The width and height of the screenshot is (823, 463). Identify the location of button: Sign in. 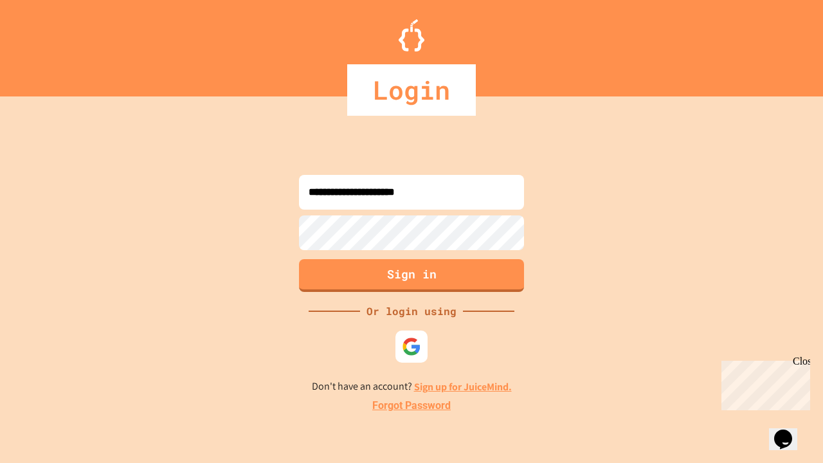
(411, 275).